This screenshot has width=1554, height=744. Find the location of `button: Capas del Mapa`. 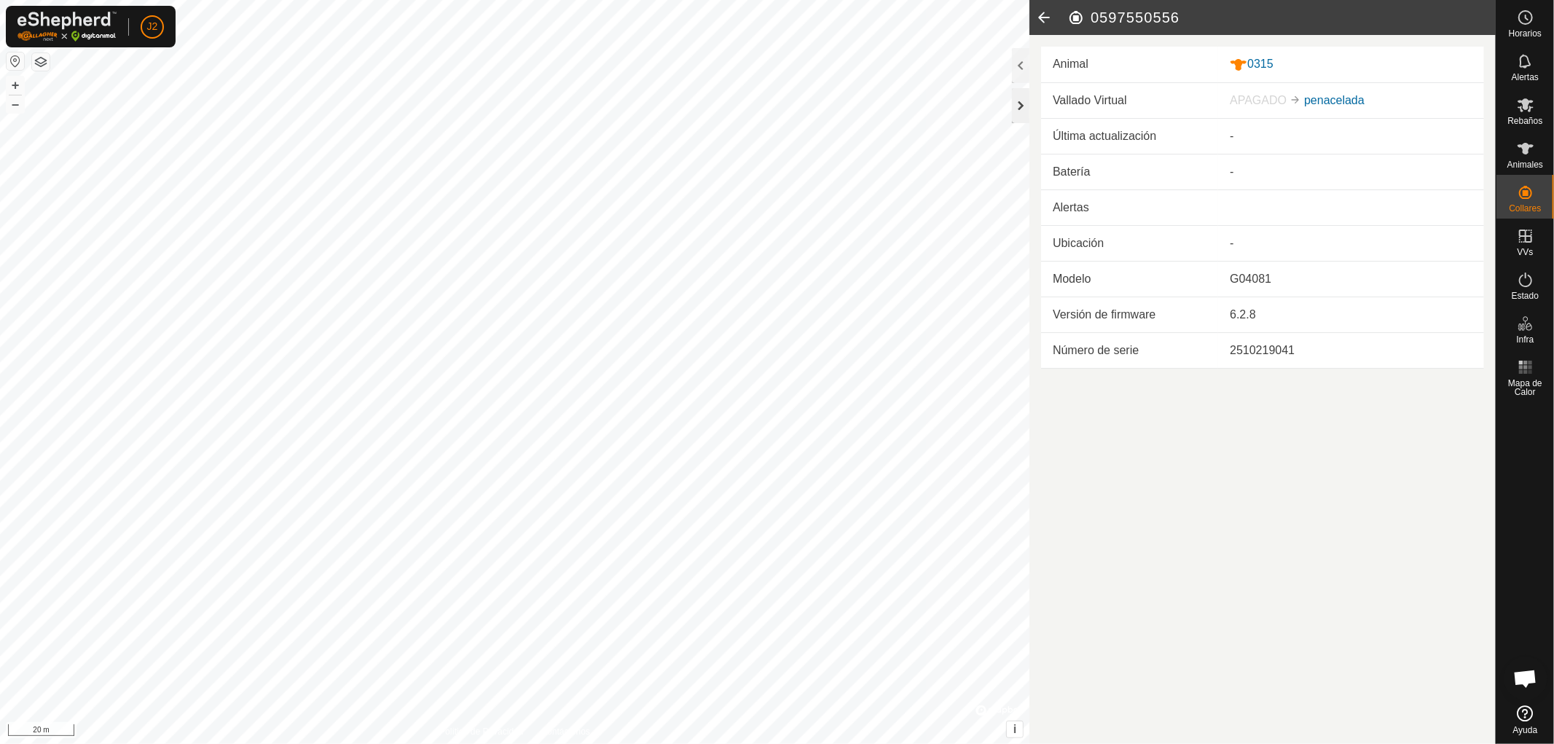

button: Capas del Mapa is located at coordinates (41, 62).